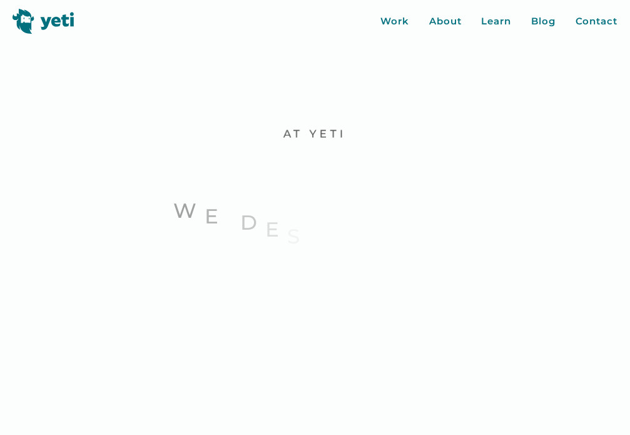 The image size is (630, 435). Describe the element at coordinates (446, 21) in the screenshot. I see `div: About` at that location.